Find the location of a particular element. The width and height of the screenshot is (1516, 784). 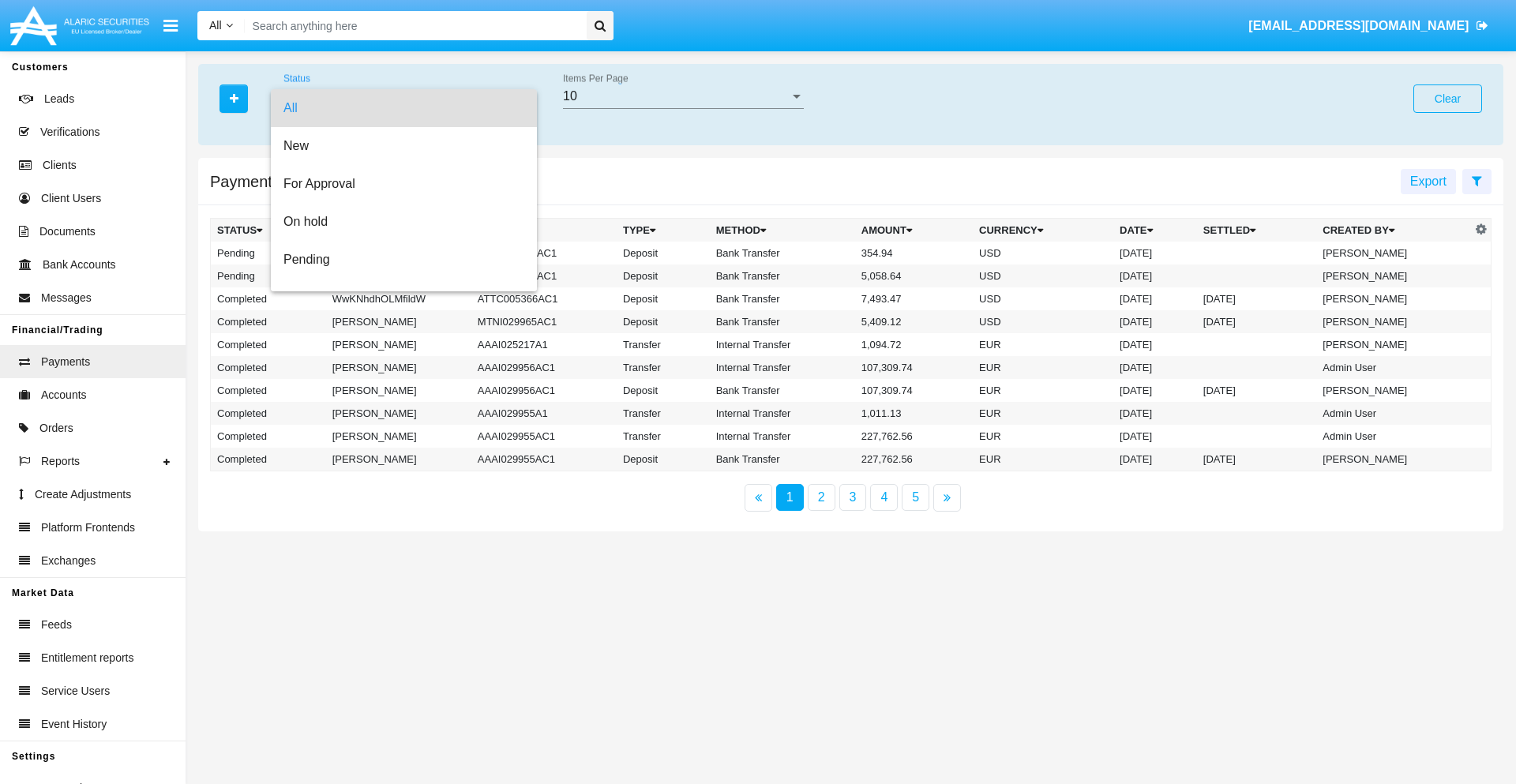

span: On hold is located at coordinates (404, 221).